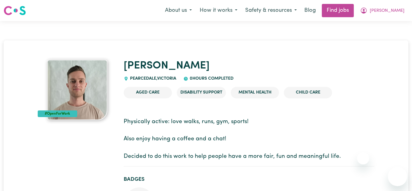  Describe the element at coordinates (338, 11) in the screenshot. I see `a: Find jobs` at that location.